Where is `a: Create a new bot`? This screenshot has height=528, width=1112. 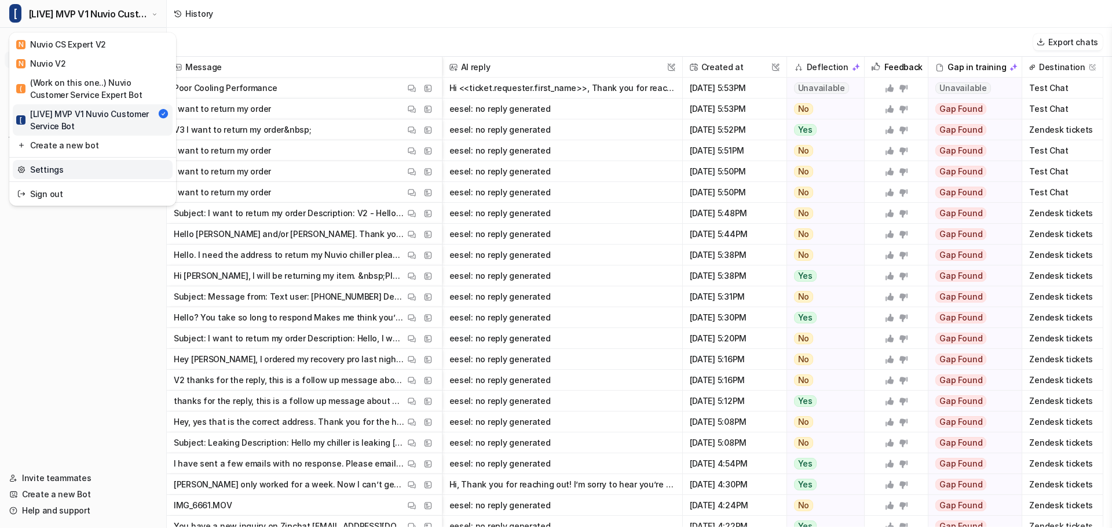
a: Create a new bot is located at coordinates (93, 145).